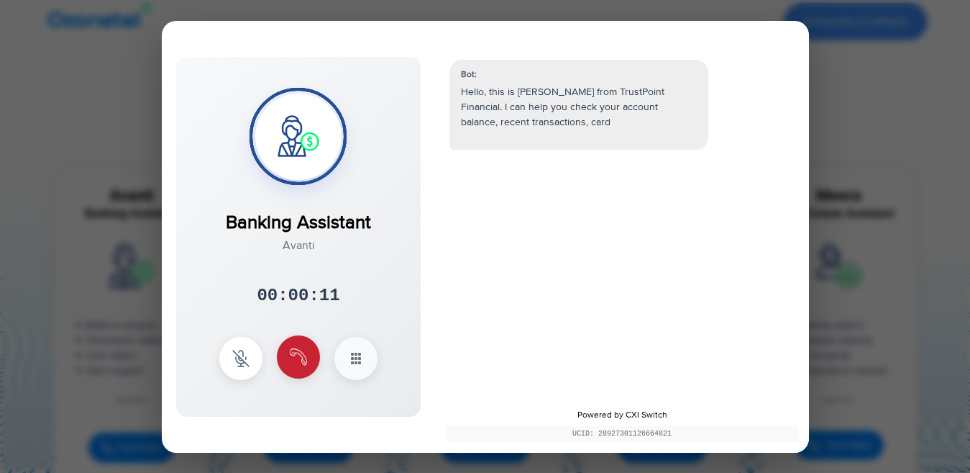 The height and width of the screenshot is (473, 970). I want to click on div: UCID: 28927301126664821, so click(622, 433).